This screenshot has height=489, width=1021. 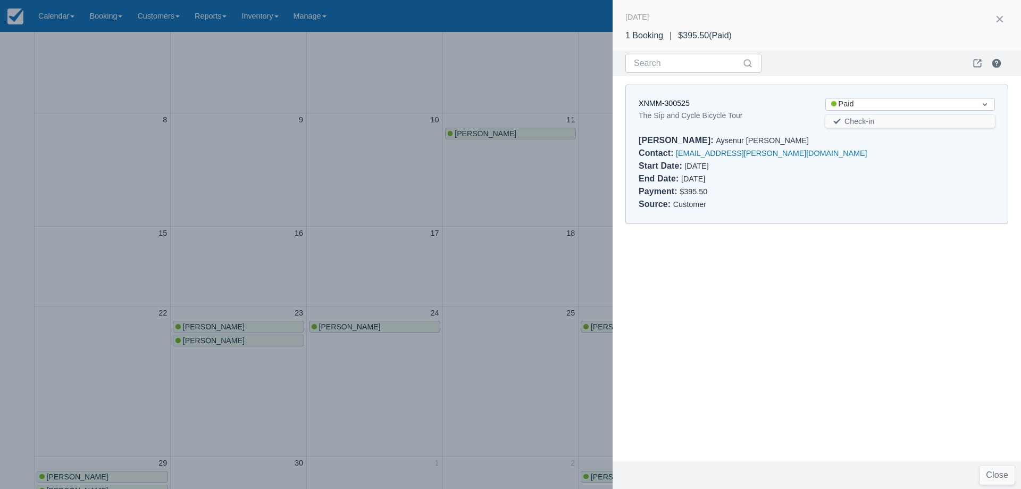 I want to click on div: $395.50 ( Paid ), so click(x=705, y=36).